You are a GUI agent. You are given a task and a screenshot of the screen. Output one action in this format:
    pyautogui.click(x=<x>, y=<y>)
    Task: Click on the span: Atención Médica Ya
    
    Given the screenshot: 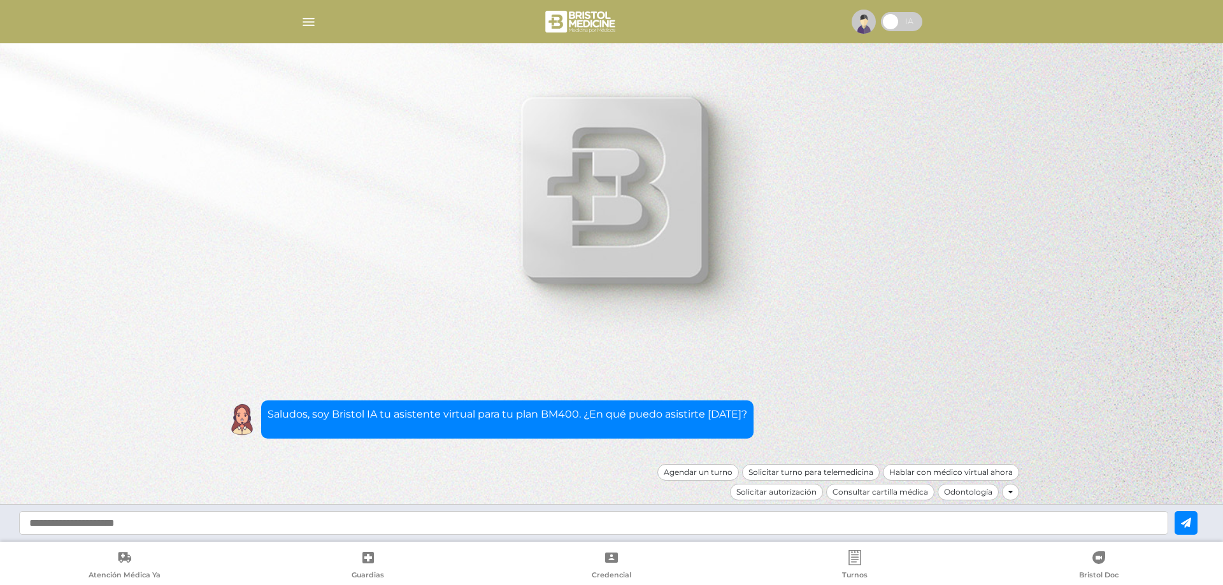 What is the action you would take?
    pyautogui.click(x=124, y=577)
    